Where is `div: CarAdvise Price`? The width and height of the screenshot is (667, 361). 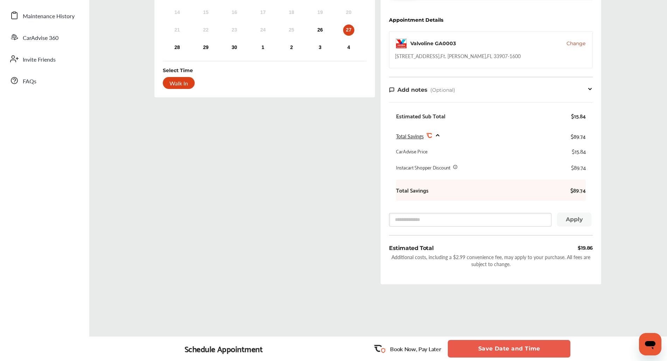
div: CarAdvise Price is located at coordinates (412, 151).